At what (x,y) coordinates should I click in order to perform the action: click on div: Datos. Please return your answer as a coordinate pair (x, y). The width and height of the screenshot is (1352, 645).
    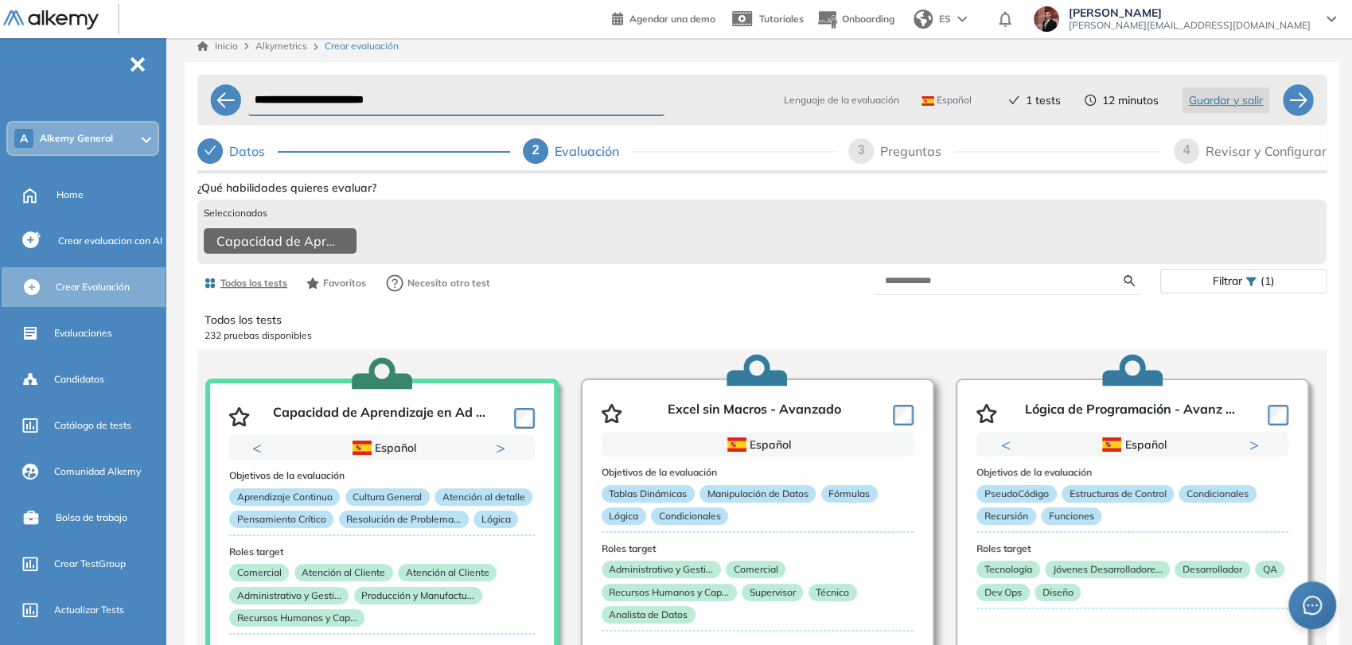
    Looking at the image, I should click on (253, 151).